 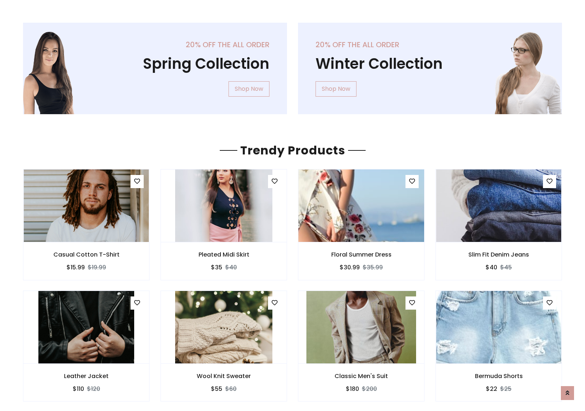 I want to click on h6: $35, so click(x=217, y=267).